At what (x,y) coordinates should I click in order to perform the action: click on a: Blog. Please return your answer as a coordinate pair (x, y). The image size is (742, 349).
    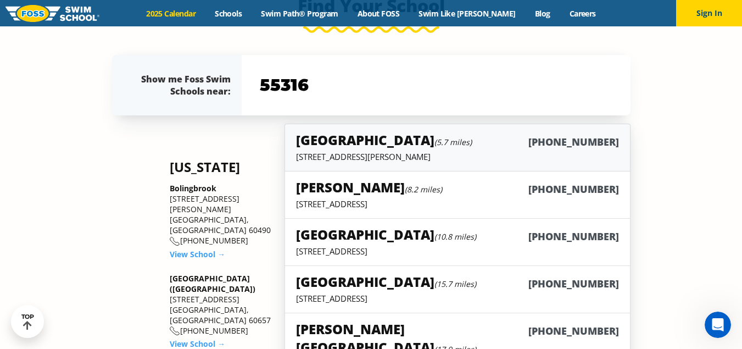
    Looking at the image, I should click on (542, 13).